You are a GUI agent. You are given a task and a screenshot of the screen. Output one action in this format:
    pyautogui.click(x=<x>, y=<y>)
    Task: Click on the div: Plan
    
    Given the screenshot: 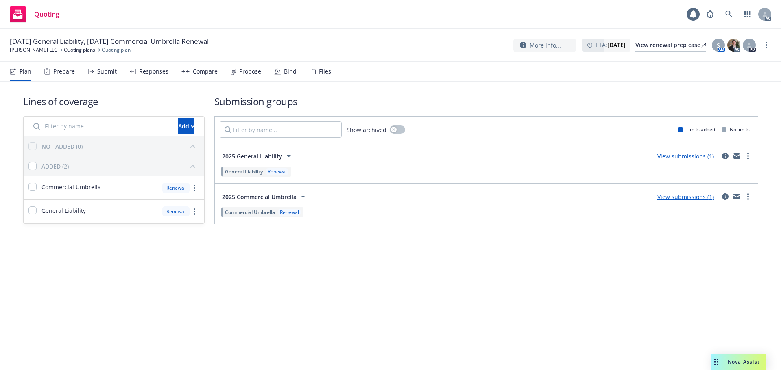 What is the action you would take?
    pyautogui.click(x=25, y=72)
    